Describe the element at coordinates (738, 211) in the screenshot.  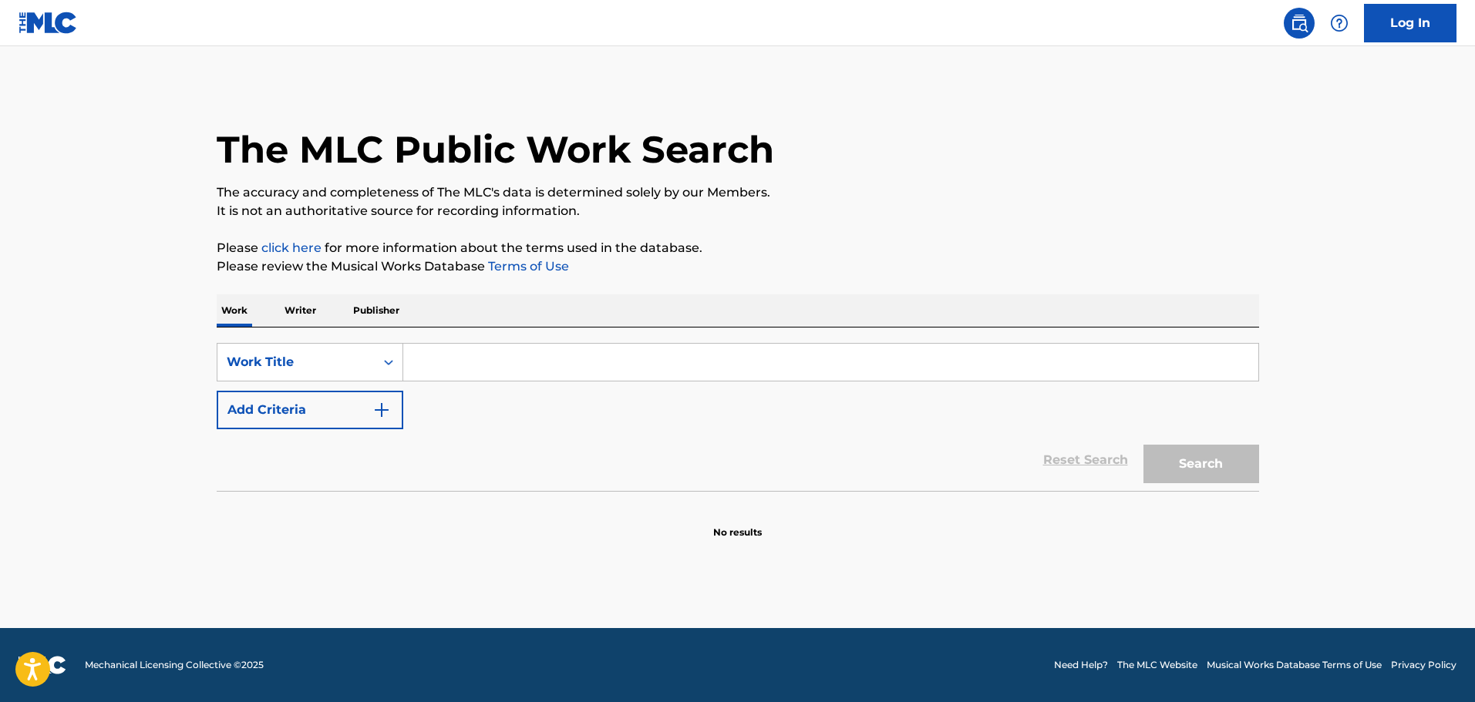
I see `p: It is not an authoritative source for recording information.` at that location.